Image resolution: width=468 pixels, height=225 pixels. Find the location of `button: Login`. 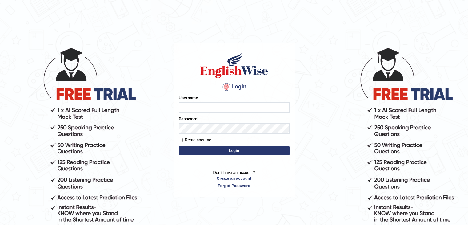

button: Login is located at coordinates (234, 150).